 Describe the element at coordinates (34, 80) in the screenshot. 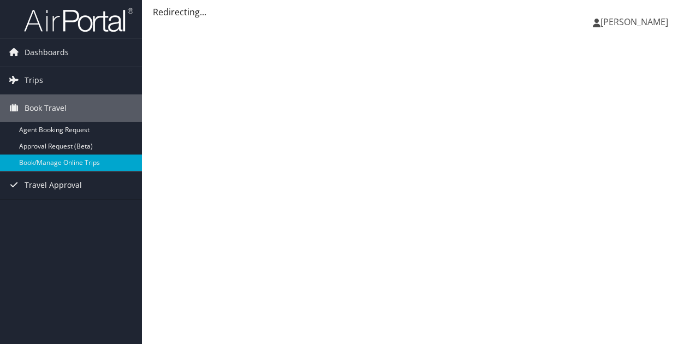

I see `span: Trips` at that location.